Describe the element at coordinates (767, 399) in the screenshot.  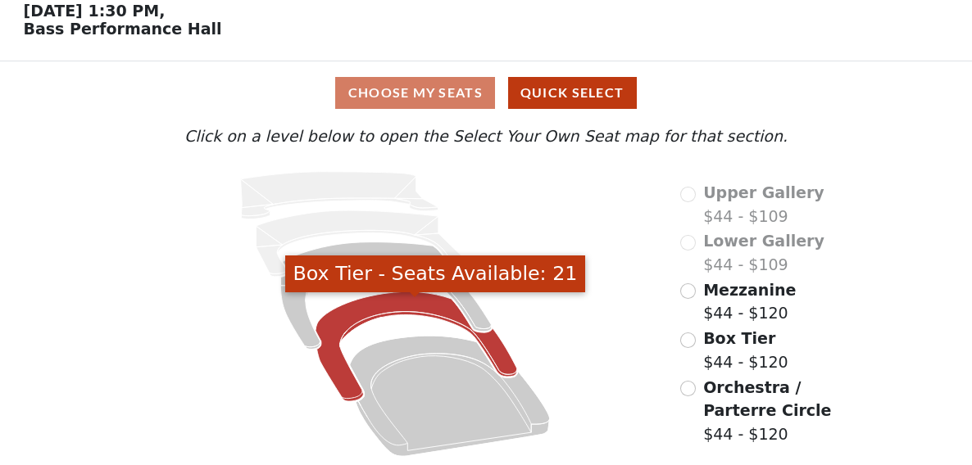
I see `span: Orchestra / Parterre Circle` at that location.